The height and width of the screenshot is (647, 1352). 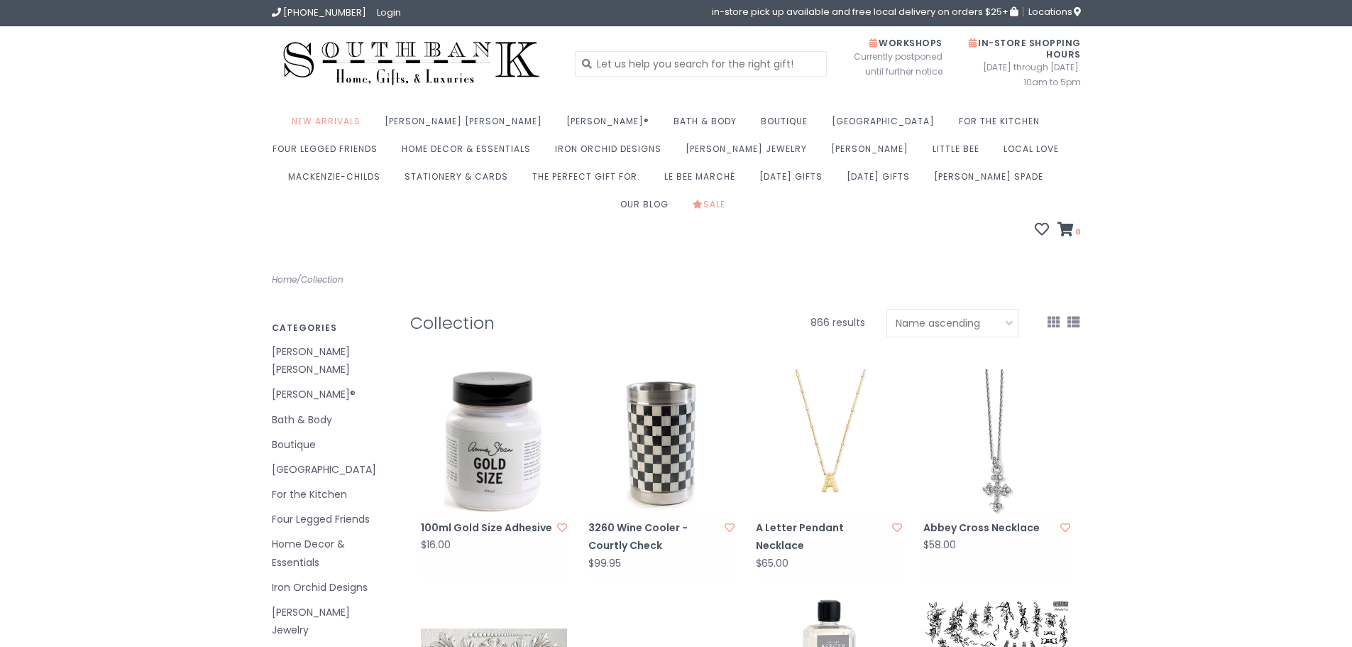 What do you see at coordinates (494, 442) in the screenshot?
I see `img: Annie Sloan® 100ml Gold Size Adhesive` at bounding box center [494, 442].